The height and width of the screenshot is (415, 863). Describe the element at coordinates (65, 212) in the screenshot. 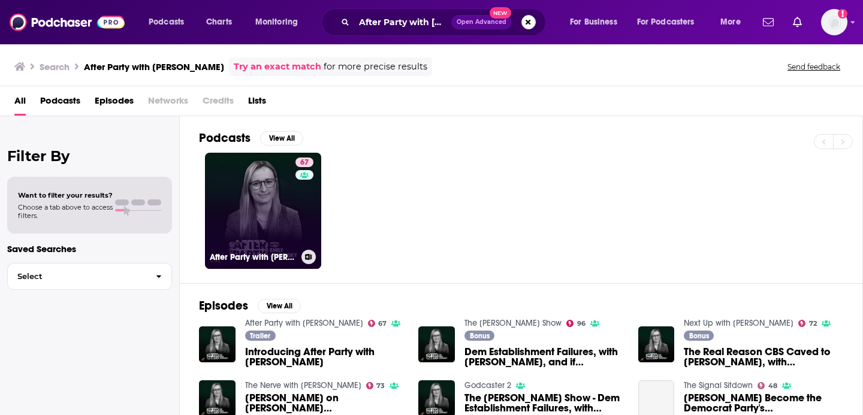

I see `span: Choose a tab above to access filters.` at that location.